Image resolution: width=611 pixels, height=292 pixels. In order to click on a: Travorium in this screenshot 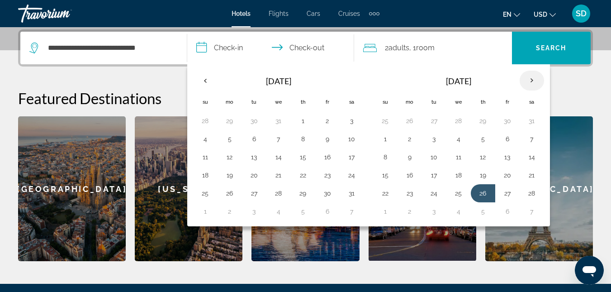, I will do `click(63, 14)`.